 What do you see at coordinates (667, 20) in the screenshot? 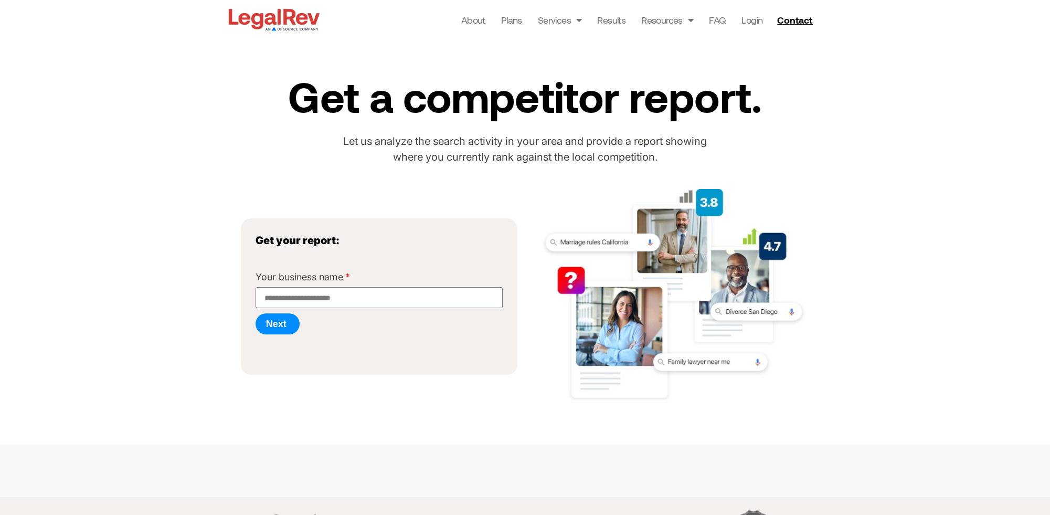
I see `a: Resources` at bounding box center [667, 20].